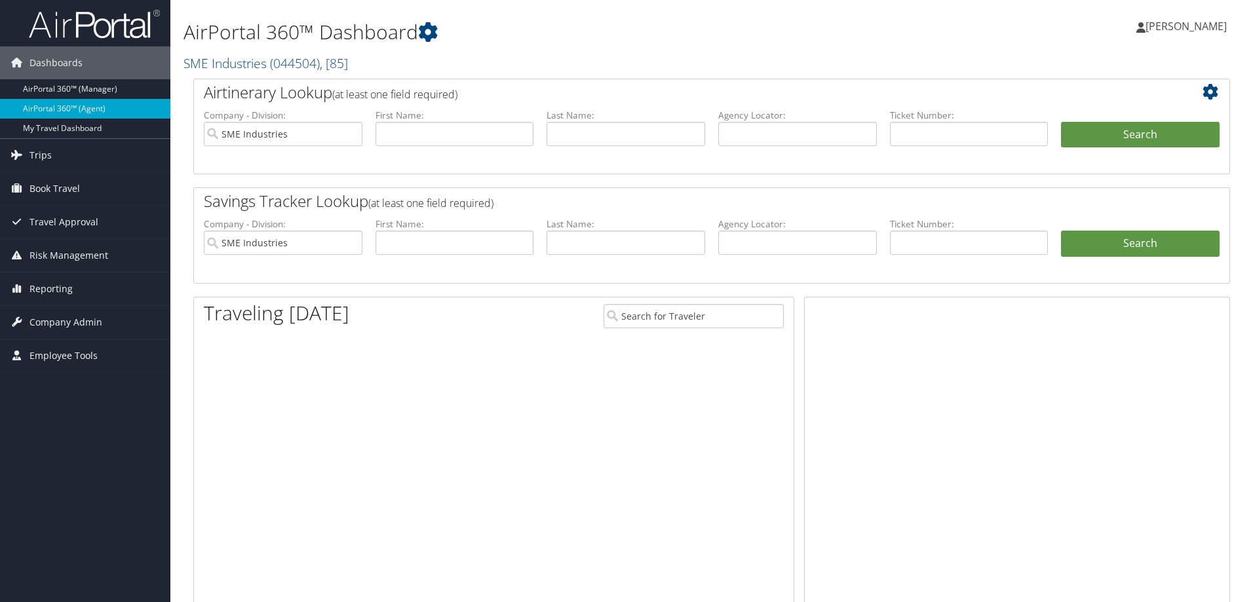 This screenshot has width=1253, height=602. What do you see at coordinates (66, 322) in the screenshot?
I see `span: Company Admin` at bounding box center [66, 322].